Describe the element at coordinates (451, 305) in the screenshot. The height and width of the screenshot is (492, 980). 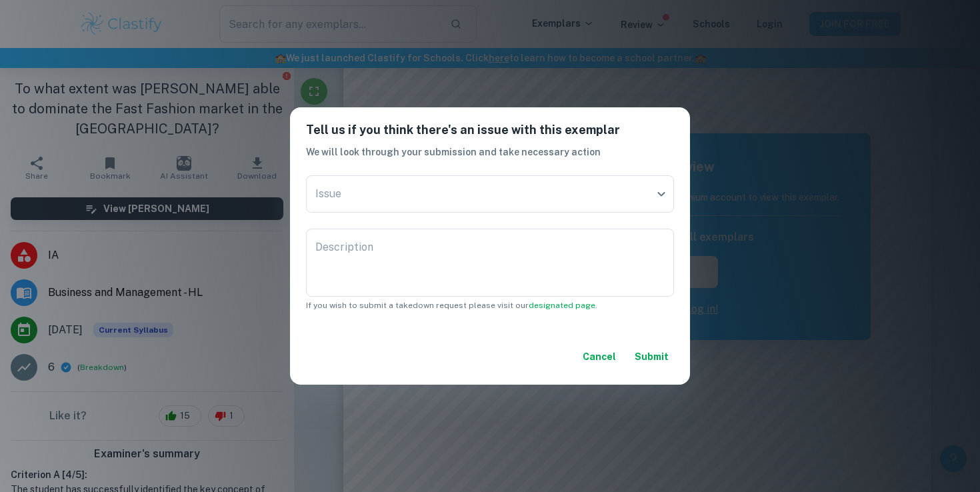
I see `span: If you wish to submit a takedown request please visit our .` at that location.